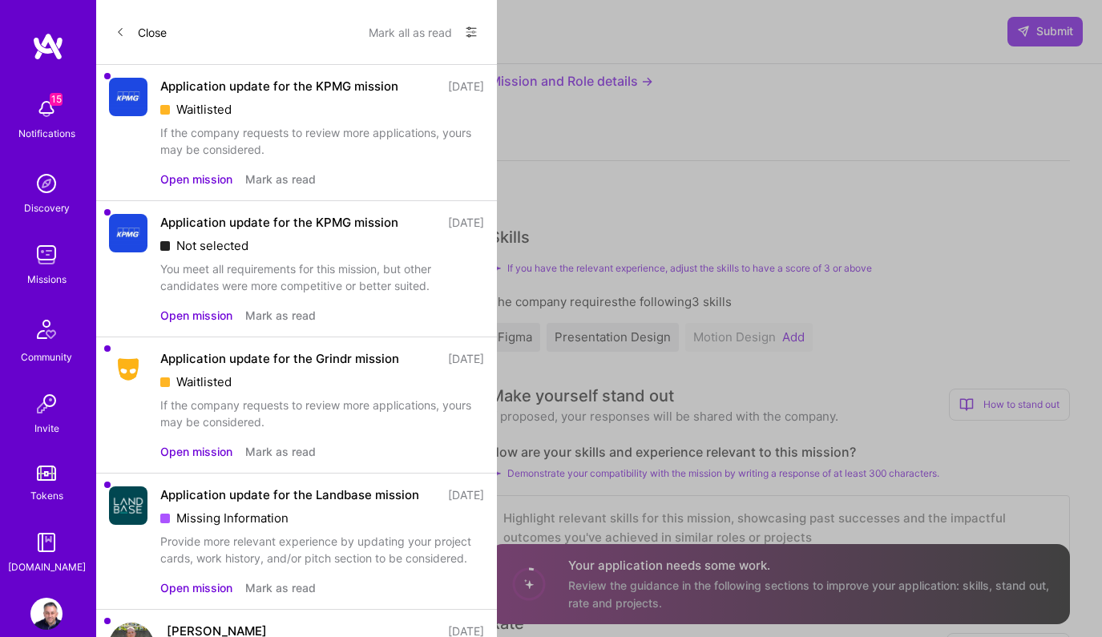 The width and height of the screenshot is (1102, 637). Describe the element at coordinates (46, 495) in the screenshot. I see `div: Tokens` at that location.